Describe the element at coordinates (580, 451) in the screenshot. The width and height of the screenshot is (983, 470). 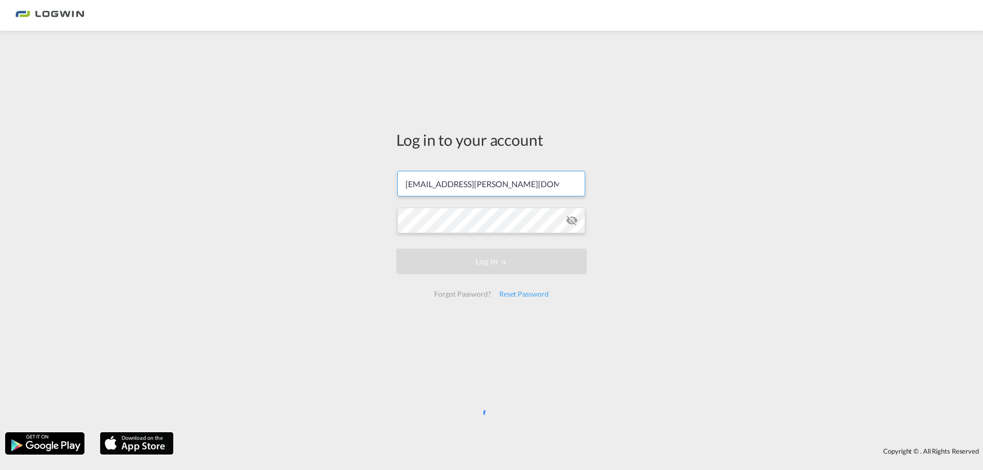
I see `div: Copyright © . All Rights Reserved` at that location.